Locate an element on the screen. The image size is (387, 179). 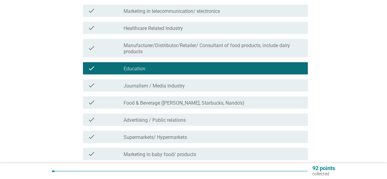
label: Manufacturer/Distributor/Retailer/ Consultant of food products, include dairy products is located at coordinates (213, 49).